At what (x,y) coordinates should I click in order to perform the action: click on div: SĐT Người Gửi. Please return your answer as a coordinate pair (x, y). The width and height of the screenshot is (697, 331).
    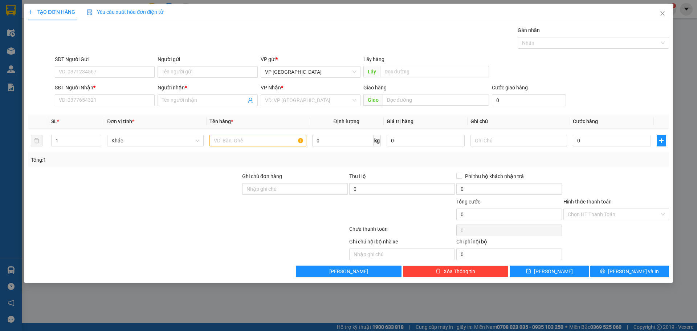
    Looking at the image, I should click on (105, 59).